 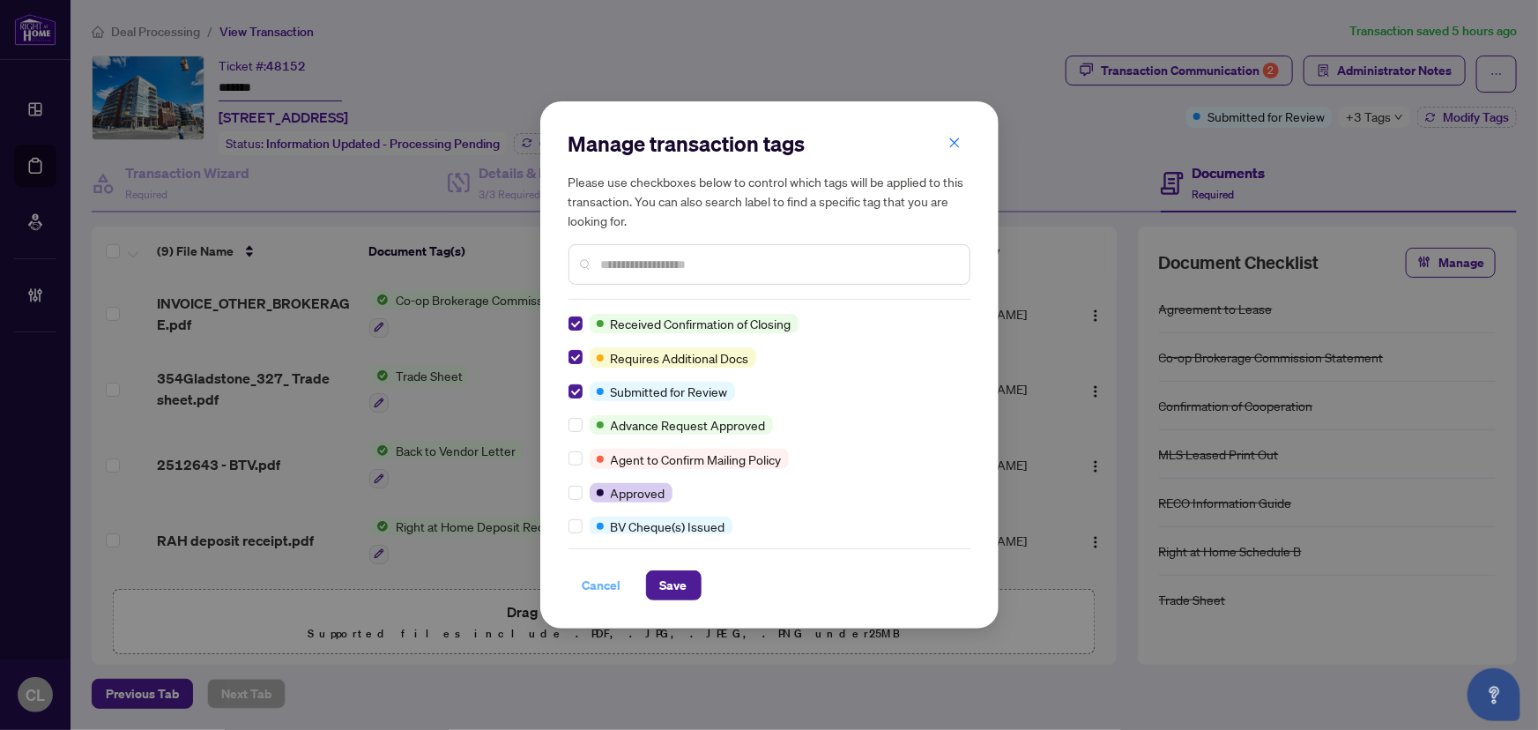 What do you see at coordinates (602, 585) in the screenshot?
I see `button: Cancel` at bounding box center [602, 585].